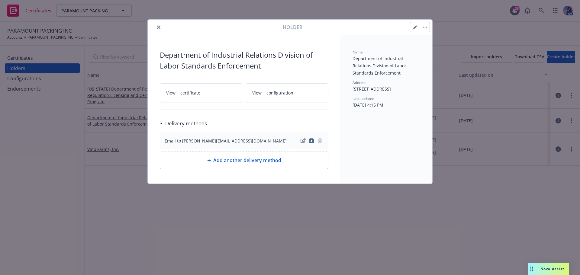  What do you see at coordinates (287, 93) in the screenshot?
I see `a: View 1 configuration` at bounding box center [287, 93].